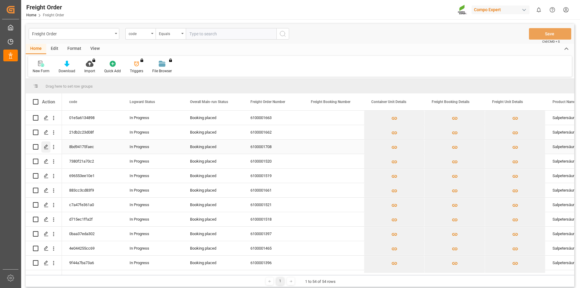 The image size is (580, 288). I want to click on div: 7380f21a70c2, so click(92, 161).